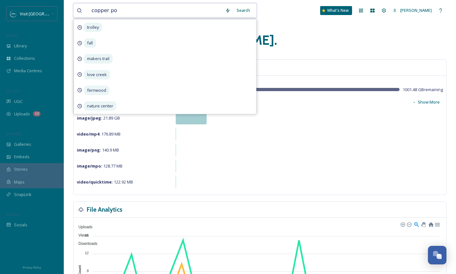  I want to click on span: 21.89 GB, so click(98, 118).